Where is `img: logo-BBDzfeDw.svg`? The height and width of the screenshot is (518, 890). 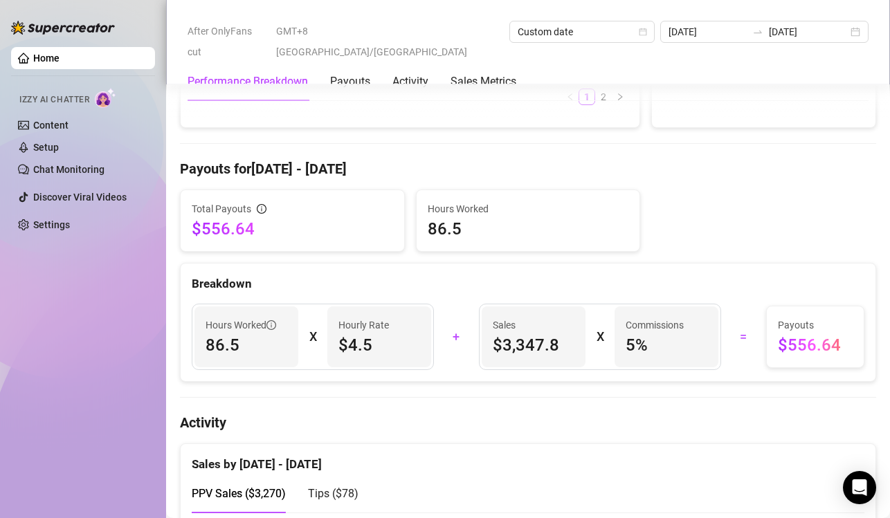
img: logo-BBDzfeDw.svg is located at coordinates (63, 28).